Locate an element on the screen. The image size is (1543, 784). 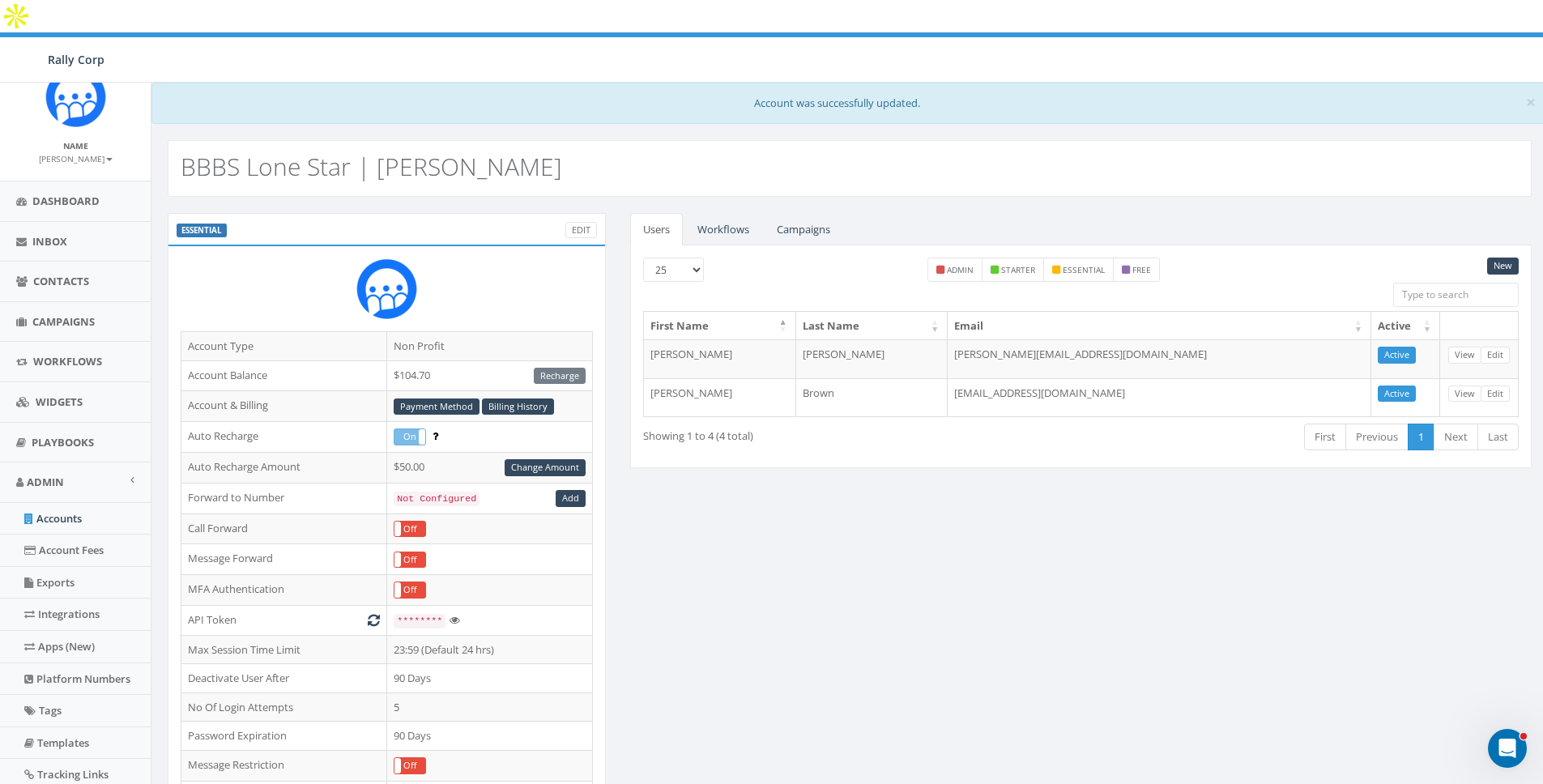
code: Not Configured is located at coordinates (437, 499).